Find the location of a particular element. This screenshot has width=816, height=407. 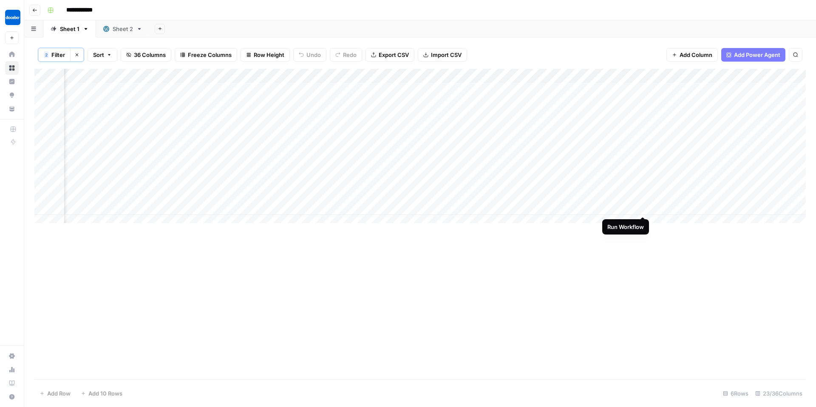

div: 2 is located at coordinates (46, 55).